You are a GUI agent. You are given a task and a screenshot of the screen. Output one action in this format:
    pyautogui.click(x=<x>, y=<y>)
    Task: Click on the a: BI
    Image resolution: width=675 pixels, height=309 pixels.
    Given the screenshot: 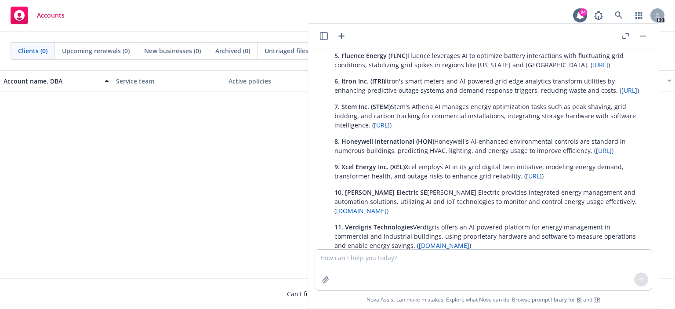 What is the action you would take?
    pyautogui.click(x=579, y=299)
    